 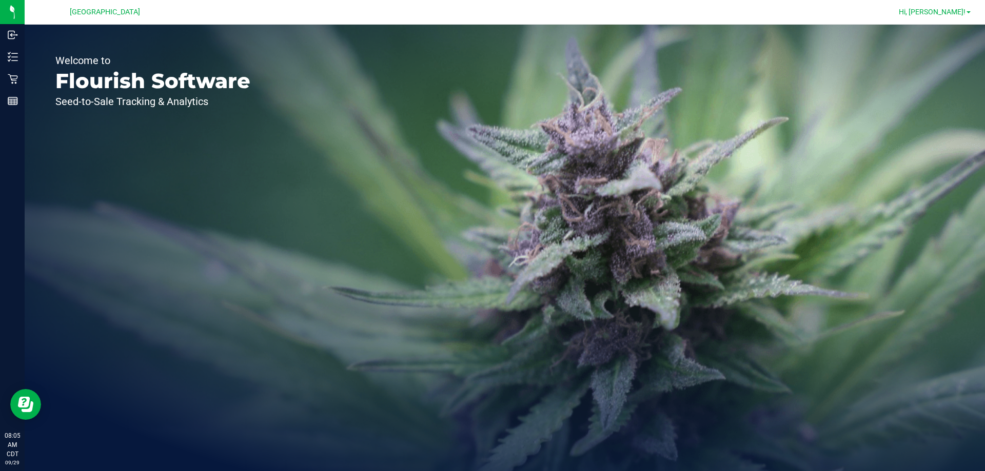 What do you see at coordinates (153, 81) in the screenshot?
I see `p: Flourish Software` at bounding box center [153, 81].